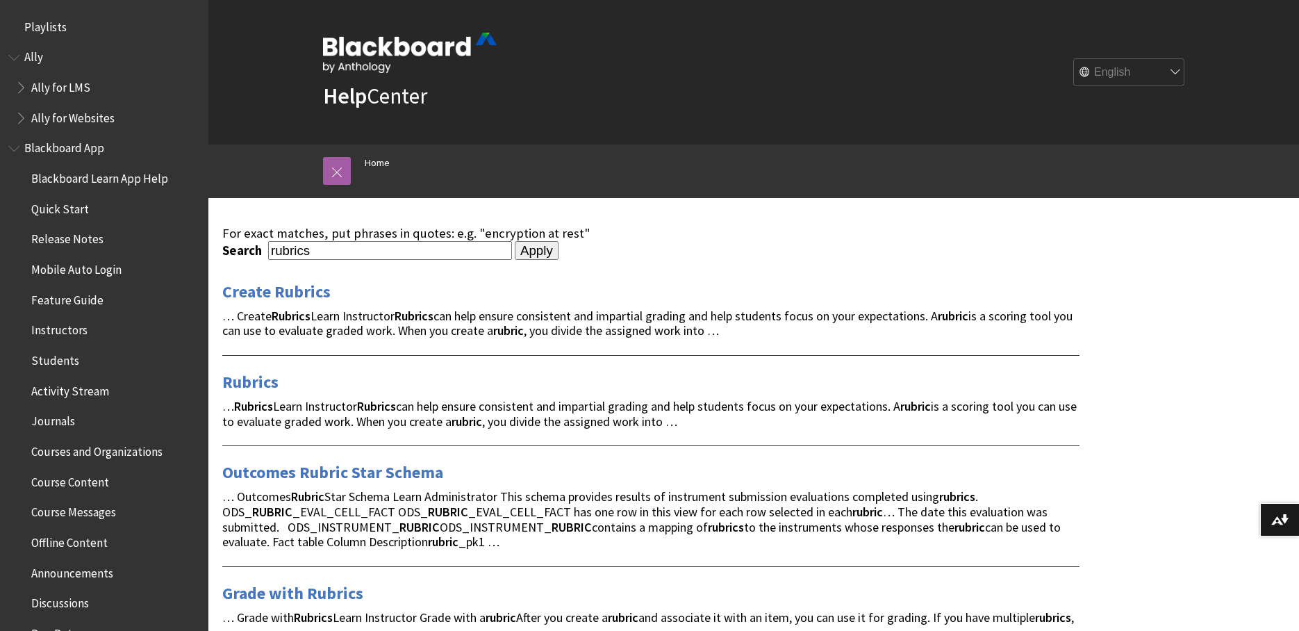 The height and width of the screenshot is (631, 1299). What do you see at coordinates (76, 267) in the screenshot?
I see `span: Mobile Auto Login` at bounding box center [76, 267].